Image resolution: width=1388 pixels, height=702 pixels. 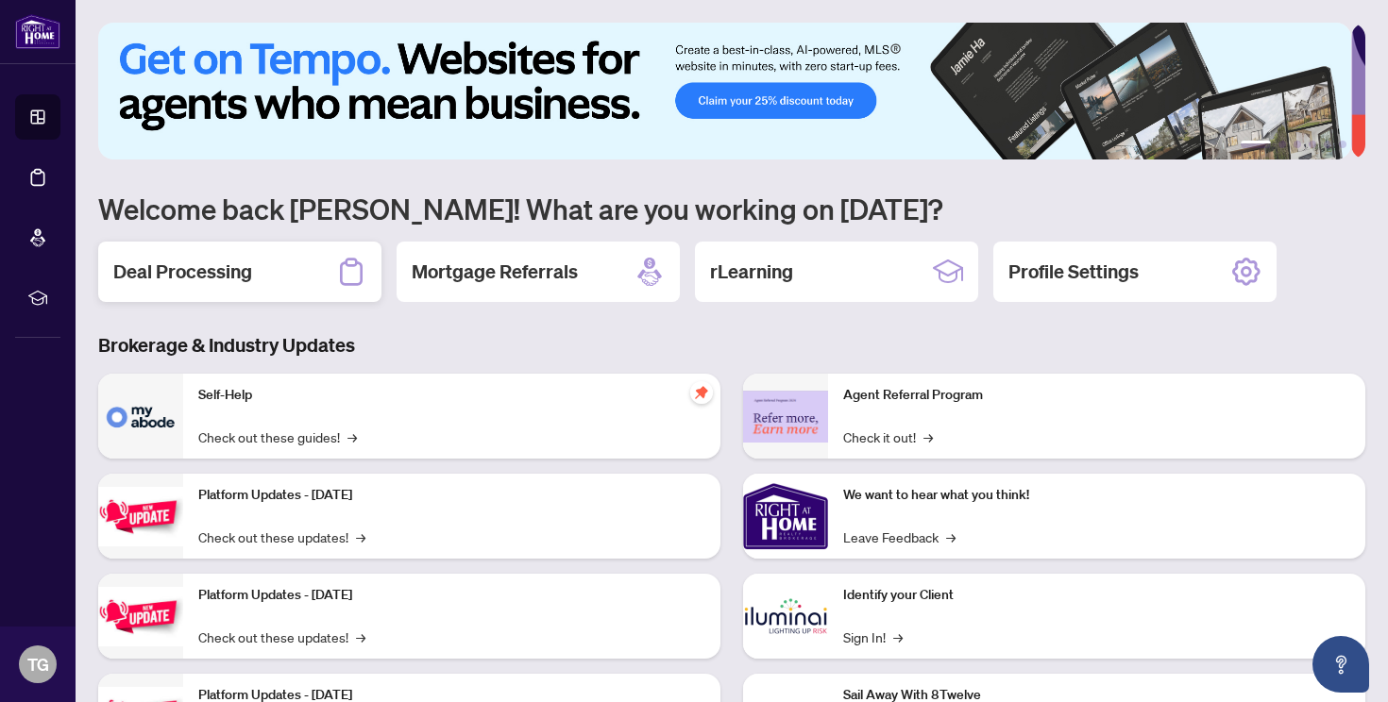 I want to click on span: TG, so click(x=38, y=665).